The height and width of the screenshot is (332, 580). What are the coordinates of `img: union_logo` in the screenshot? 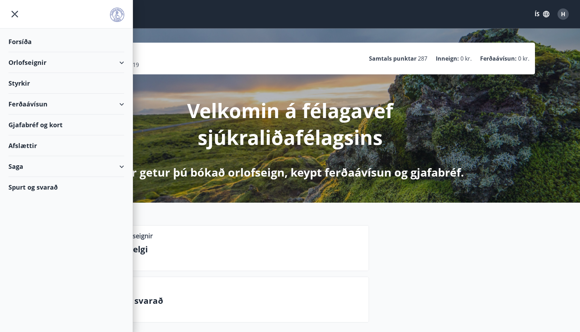 It's located at (117, 15).